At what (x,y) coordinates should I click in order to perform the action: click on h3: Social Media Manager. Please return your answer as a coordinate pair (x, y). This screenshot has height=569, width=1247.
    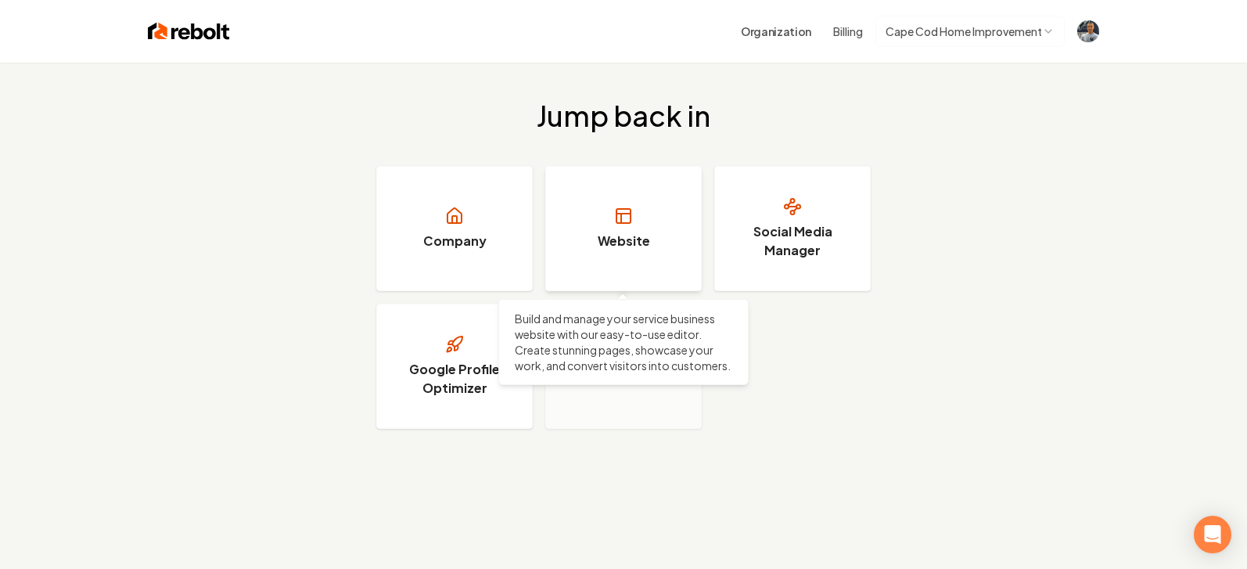
    Looking at the image, I should click on (792, 241).